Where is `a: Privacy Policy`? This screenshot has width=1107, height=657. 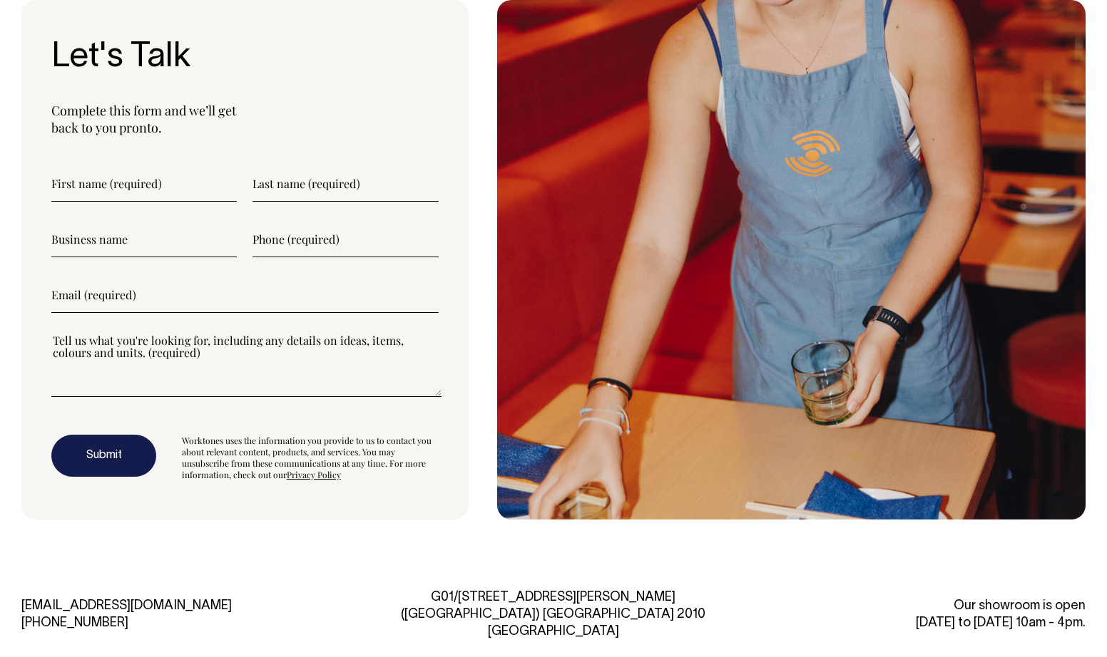
a: Privacy Policy is located at coordinates (314, 475).